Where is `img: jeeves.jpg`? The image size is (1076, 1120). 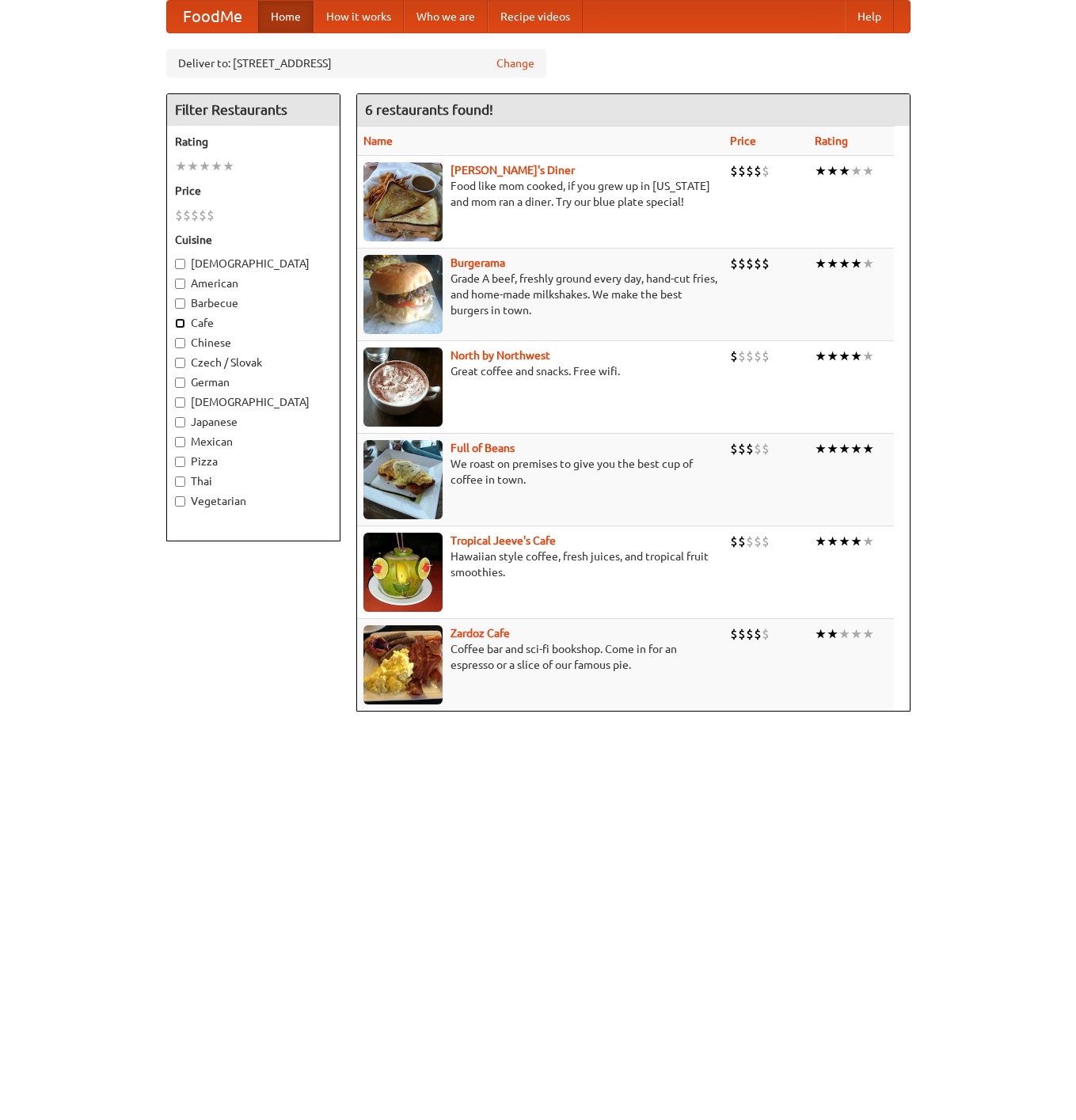
img: jeeves.jpg is located at coordinates (403, 572).